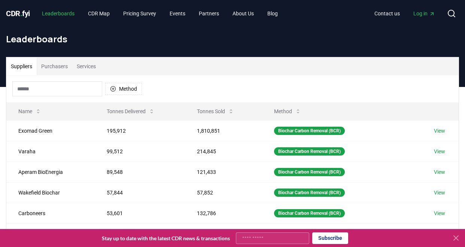  What do you see at coordinates (131, 111) in the screenshot?
I see `button: Tonnes Delivered` at bounding box center [131, 111].